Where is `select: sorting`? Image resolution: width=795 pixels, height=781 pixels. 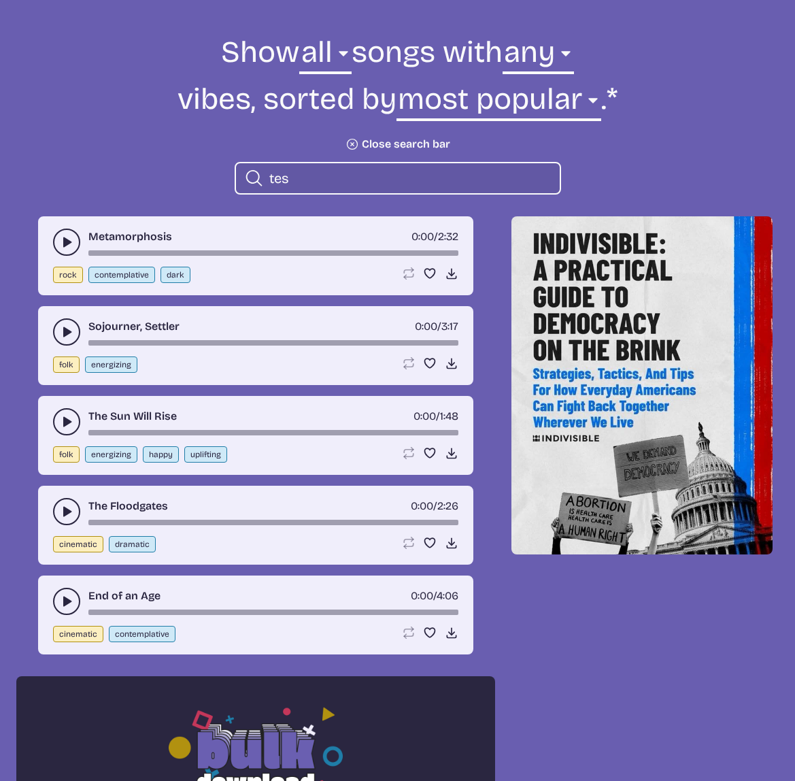
select: sorting is located at coordinates (499, 103).